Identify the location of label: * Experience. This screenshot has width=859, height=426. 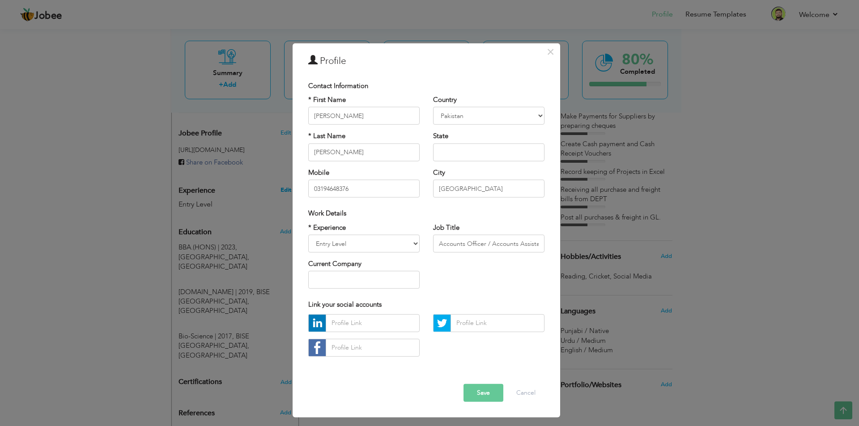
(327, 227).